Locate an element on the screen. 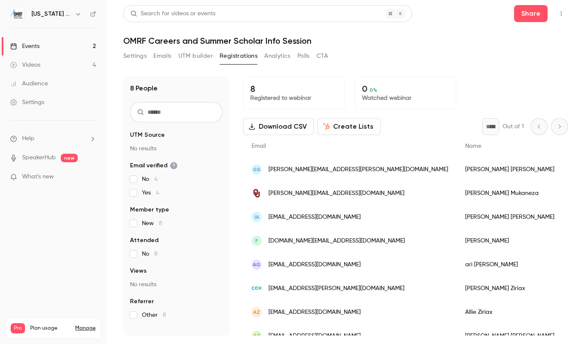 This screenshot has width=585, height=344. span: Plan usage is located at coordinates (50, 328).